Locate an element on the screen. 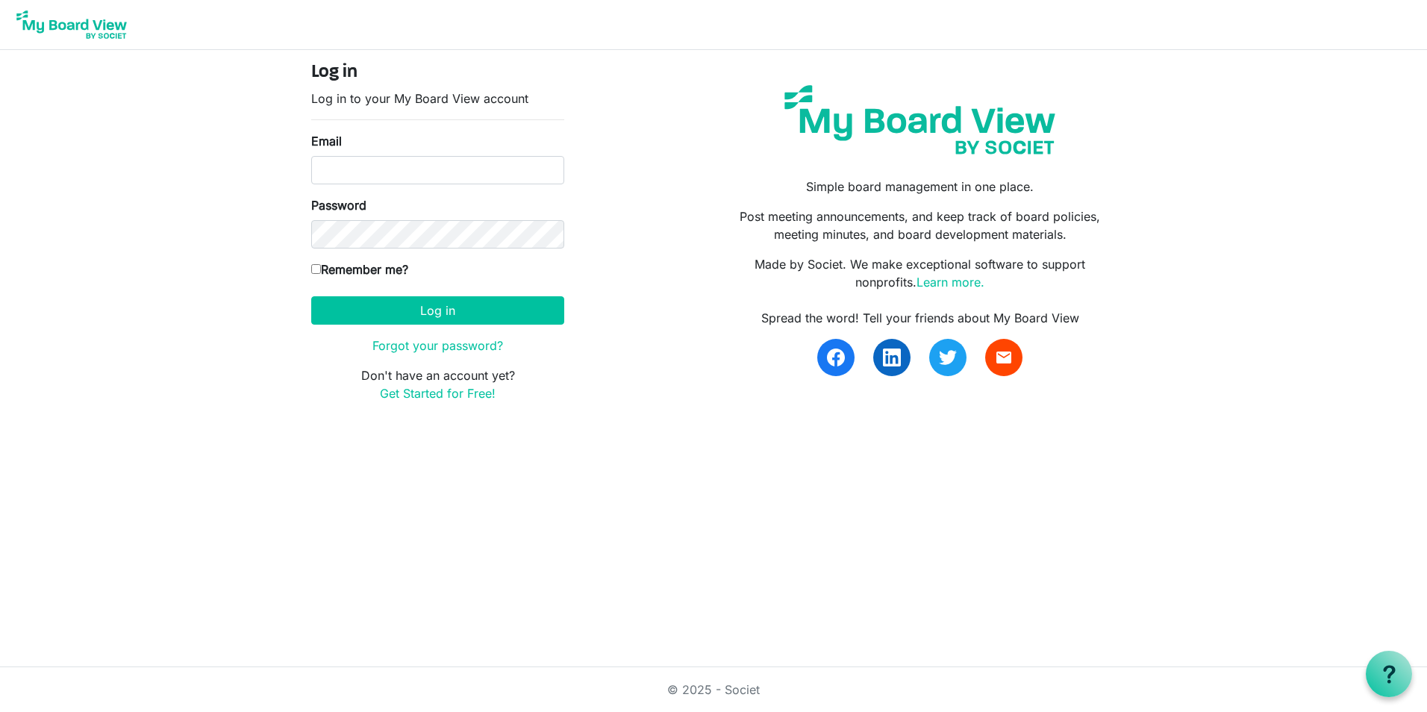 The width and height of the screenshot is (1427, 712). img: linkedin.svg is located at coordinates (892, 357).